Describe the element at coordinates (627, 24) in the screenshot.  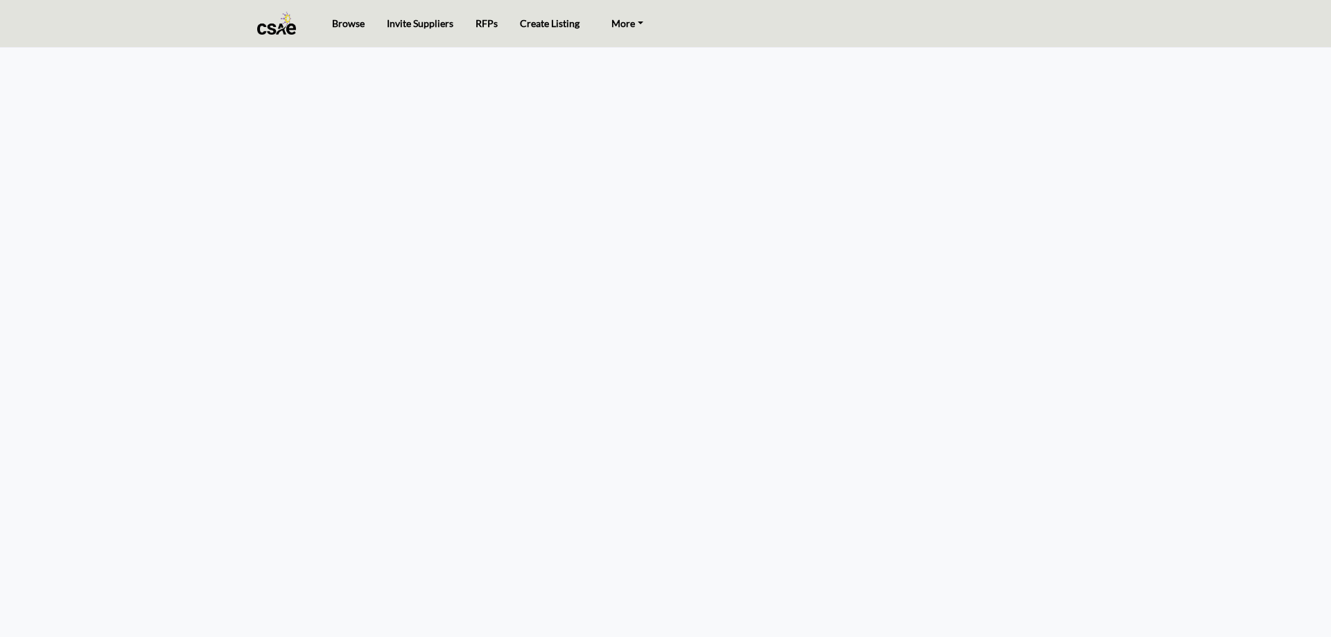
I see `a: More` at that location.